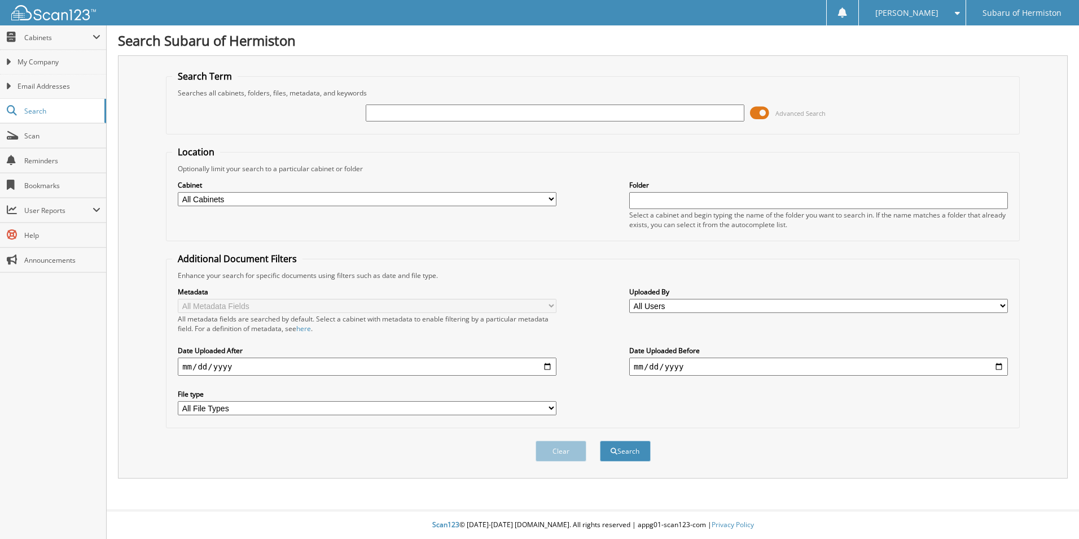  I want to click on span: Email Addresses, so click(59, 86).